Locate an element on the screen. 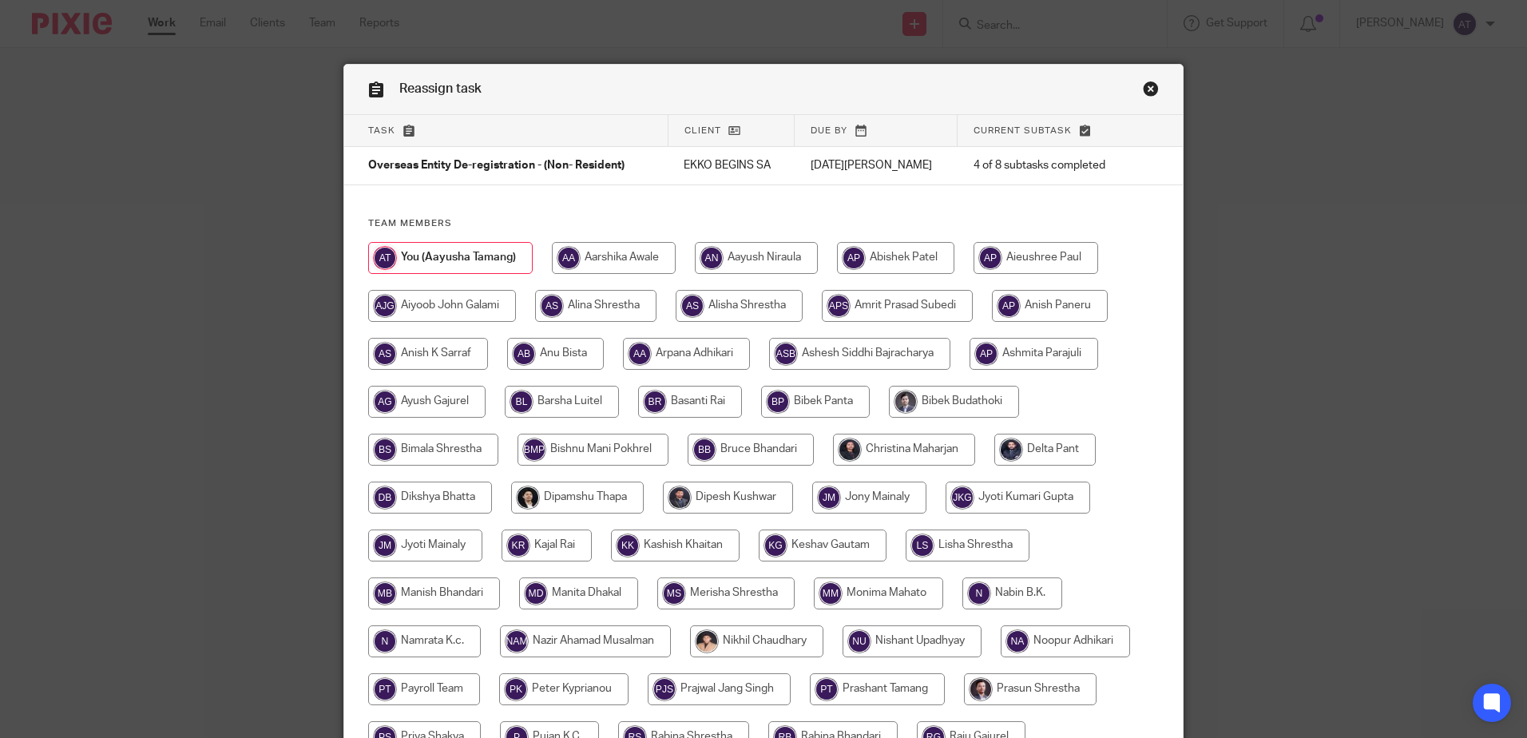  span: Overseas Entity De-registration - (Non- Resident) is located at coordinates (496, 166).